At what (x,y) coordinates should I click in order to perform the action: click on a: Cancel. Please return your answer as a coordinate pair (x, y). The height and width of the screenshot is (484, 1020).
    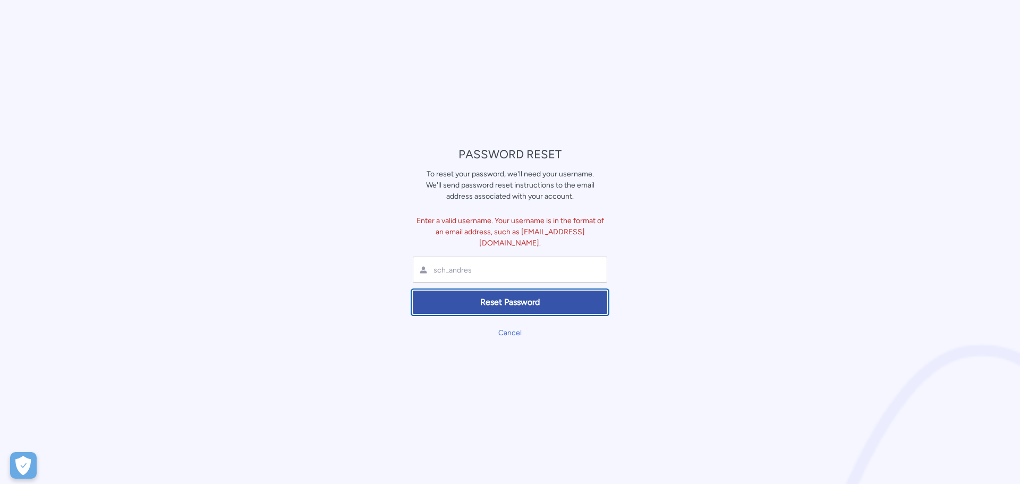
    Looking at the image, I should click on (510, 333).